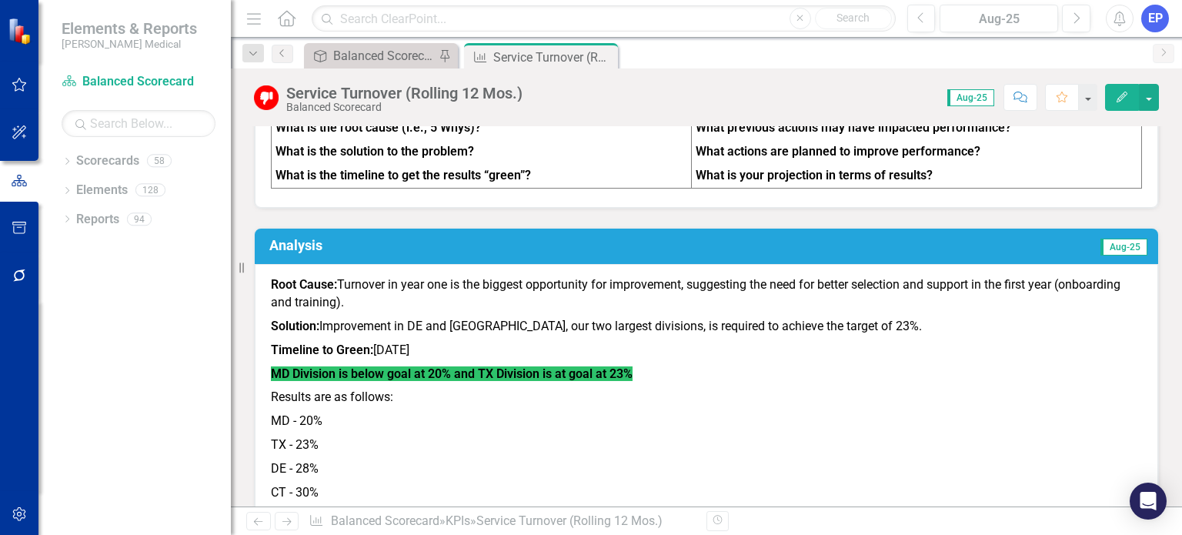  I want to click on div: Balanced Scorecard, so click(404, 107).